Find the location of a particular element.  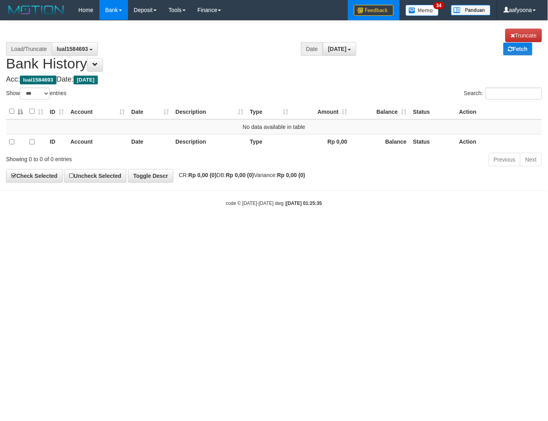

a: Check Selected is located at coordinates (34, 176).